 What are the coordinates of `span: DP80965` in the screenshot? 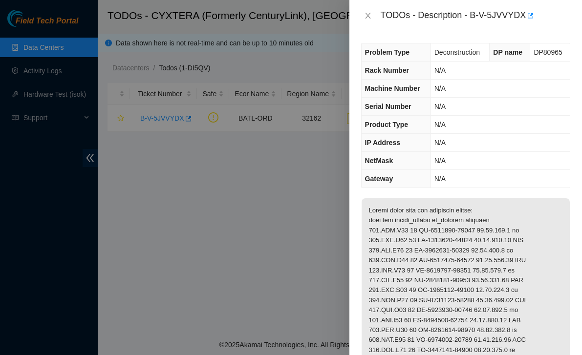 It's located at (548, 52).